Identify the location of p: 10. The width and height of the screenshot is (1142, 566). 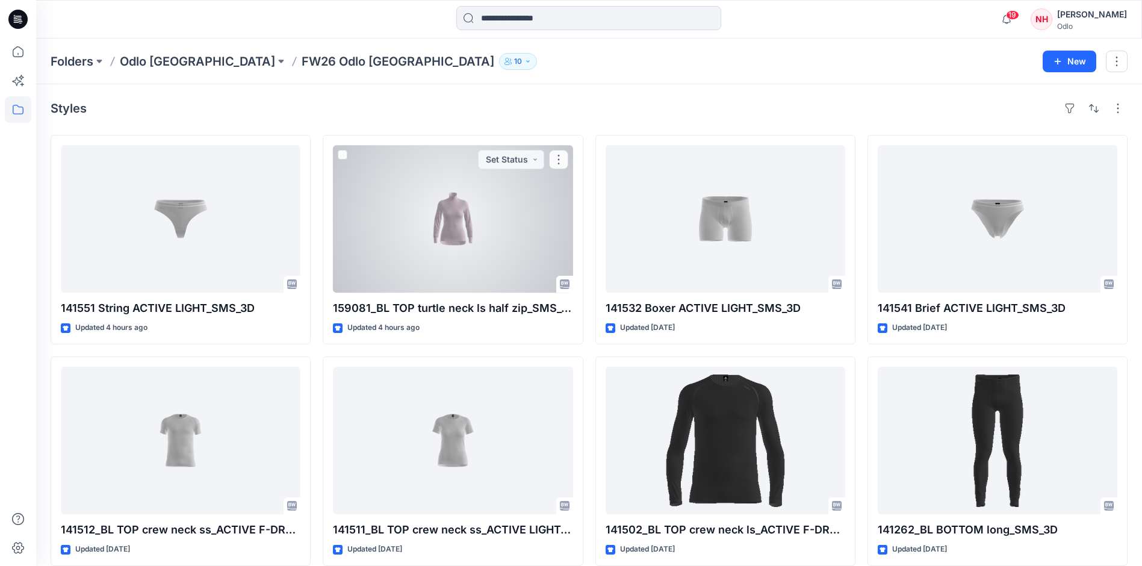
(518, 61).